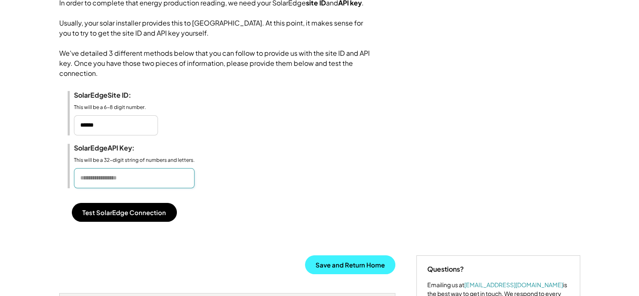  I want to click on button: Test SolarEdge Connection, so click(124, 212).